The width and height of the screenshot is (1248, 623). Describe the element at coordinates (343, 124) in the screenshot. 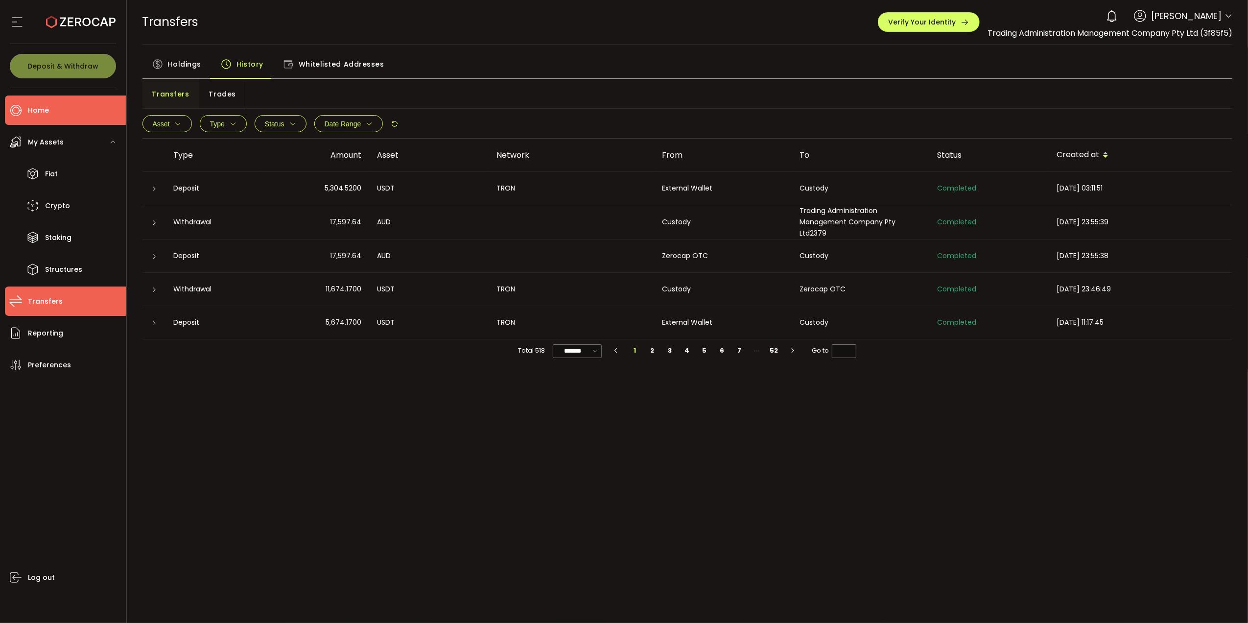

I see `span: Date Range` at that location.